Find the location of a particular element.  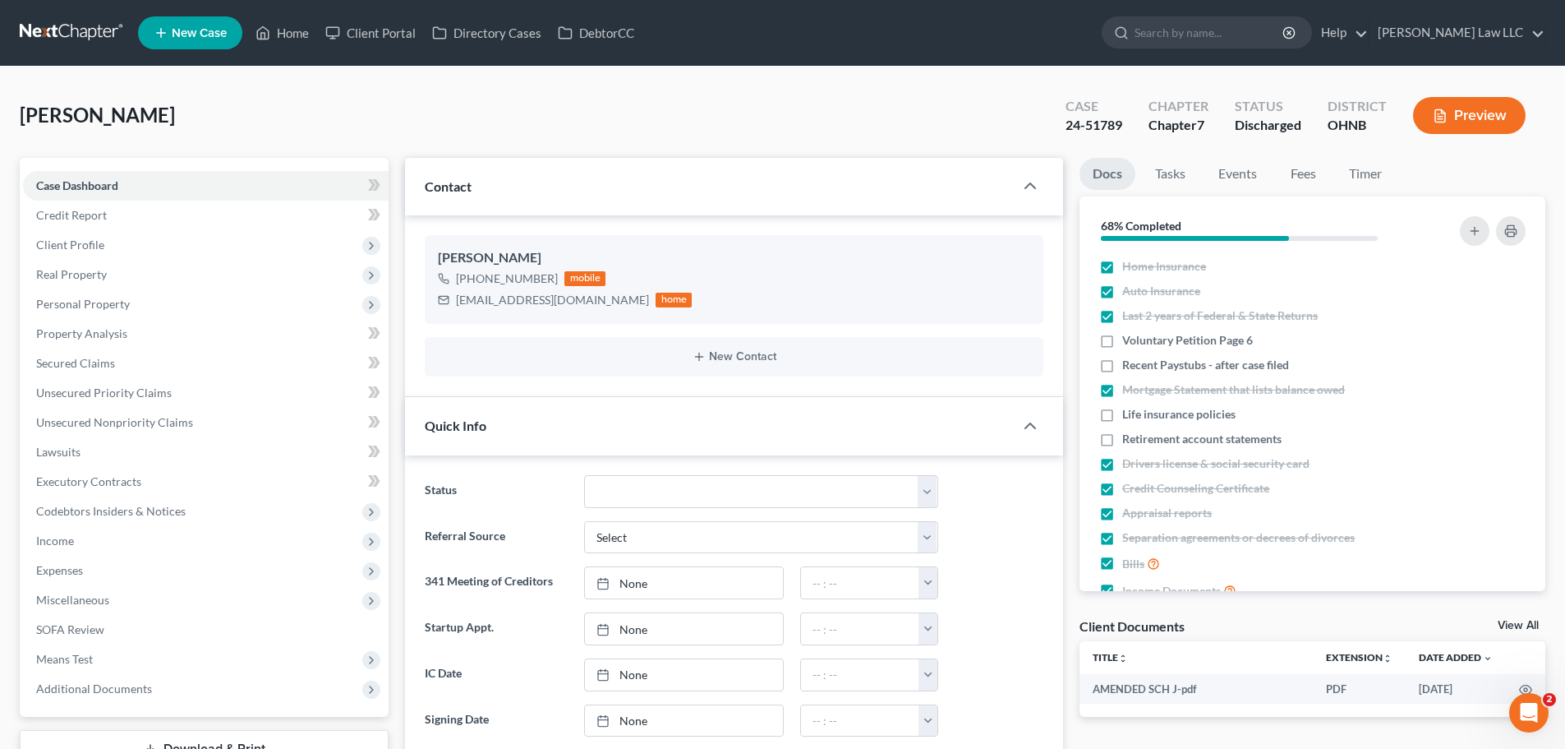

div: 24-51789 is located at coordinates (1094, 125).